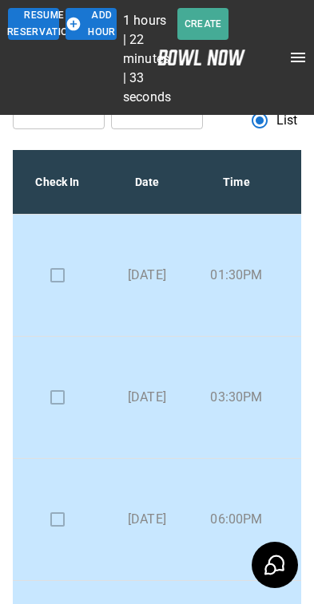  I want to click on span: List, so click(287, 121).